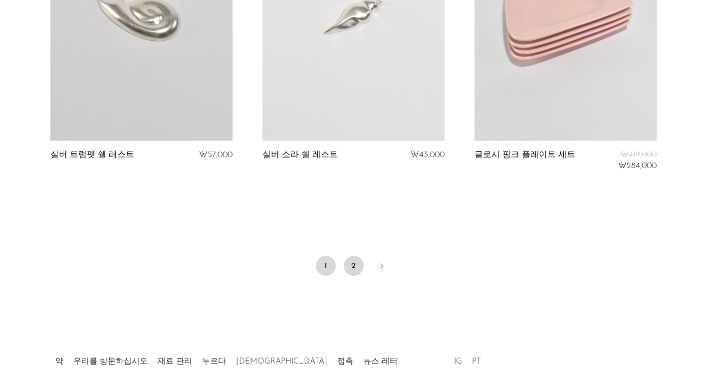 The width and height of the screenshot is (707, 386). I want to click on ul: 소셜 미디어, so click(468, 359).